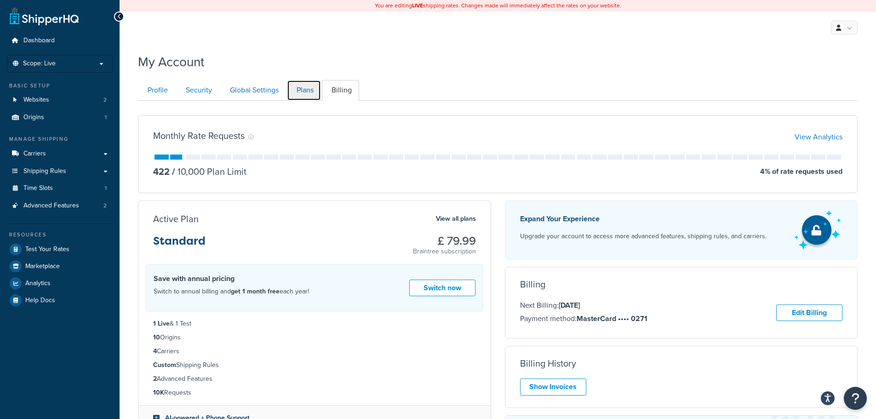 The height and width of the screenshot is (419, 876). What do you see at coordinates (60, 100) in the screenshot?
I see `li: Websites` at bounding box center [60, 100].